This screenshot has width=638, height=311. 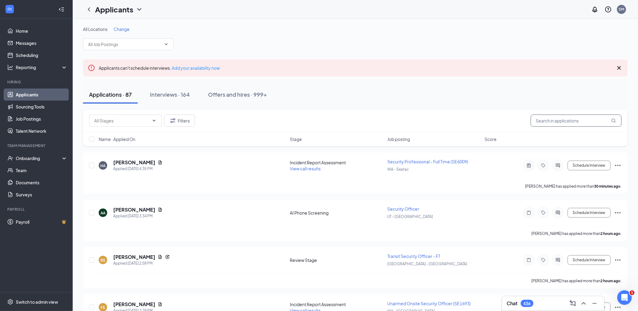 What do you see at coordinates (296, 139) in the screenshot?
I see `span: Stage` at bounding box center [296, 139].